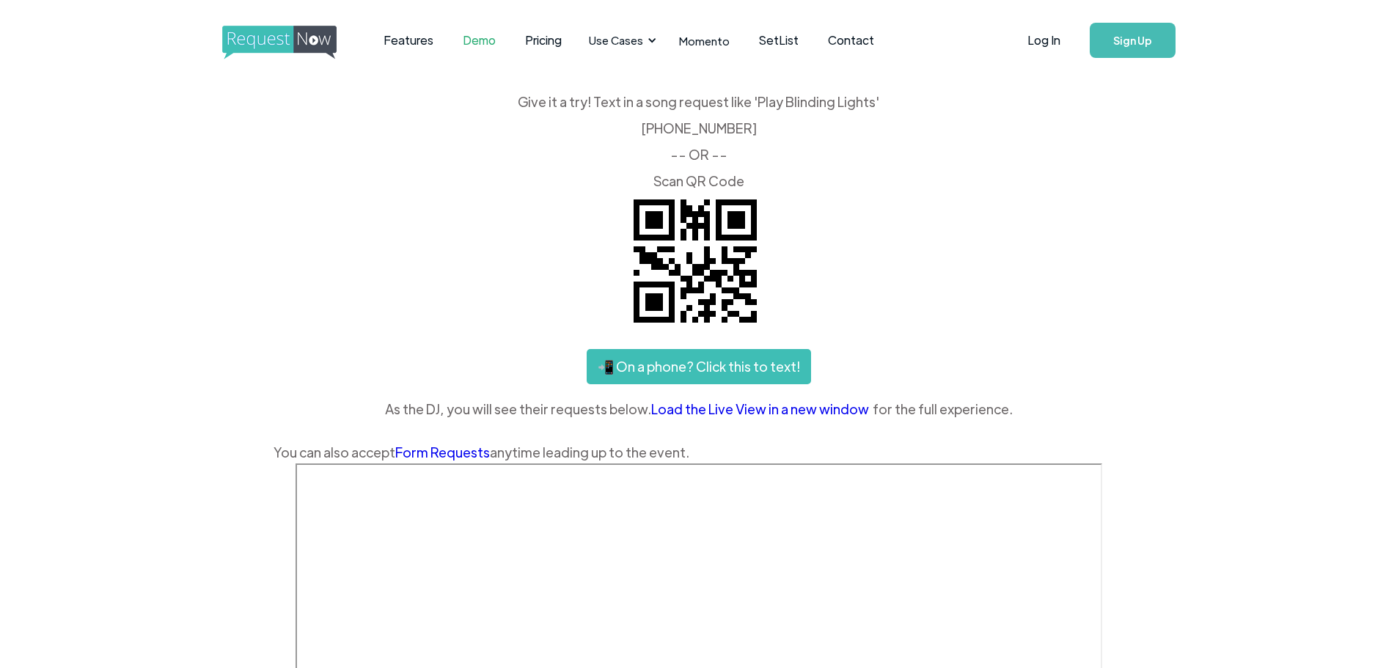  I want to click on a: Form Requests, so click(442, 452).